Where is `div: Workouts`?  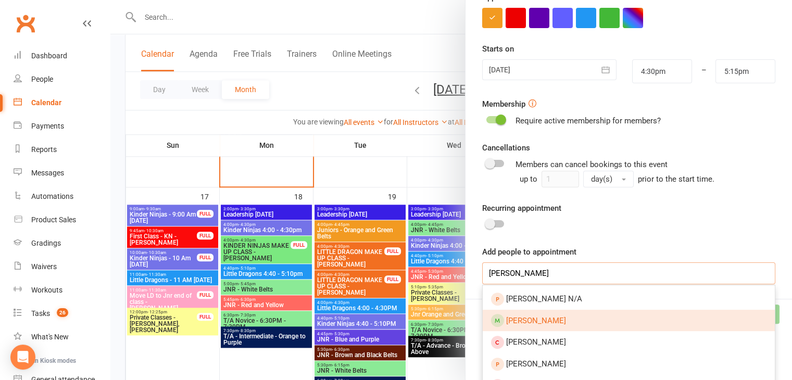
div: Workouts is located at coordinates (47, 290).